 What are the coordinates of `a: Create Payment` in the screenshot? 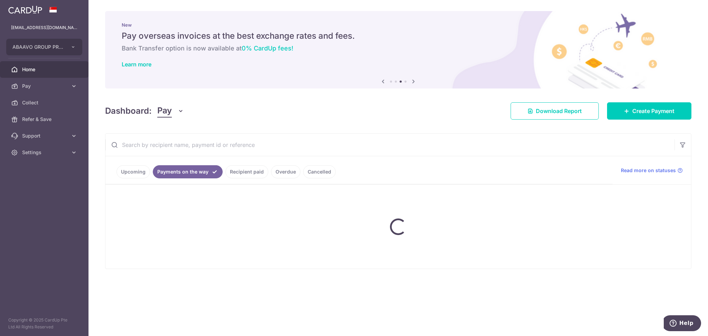 It's located at (649, 111).